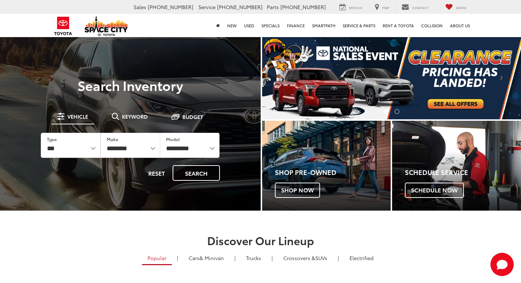  I want to click on span: Saved, so click(461, 7).